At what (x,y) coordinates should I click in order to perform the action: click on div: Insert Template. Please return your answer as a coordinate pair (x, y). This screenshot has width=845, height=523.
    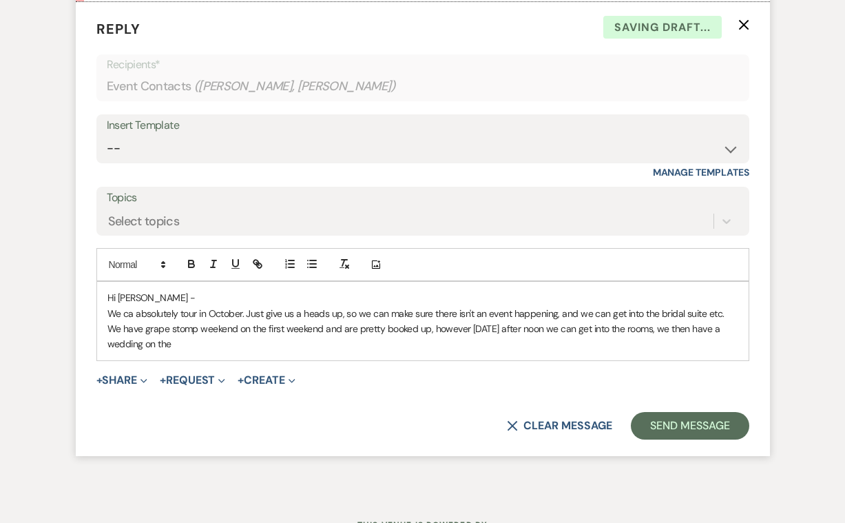
    Looking at the image, I should click on (423, 125).